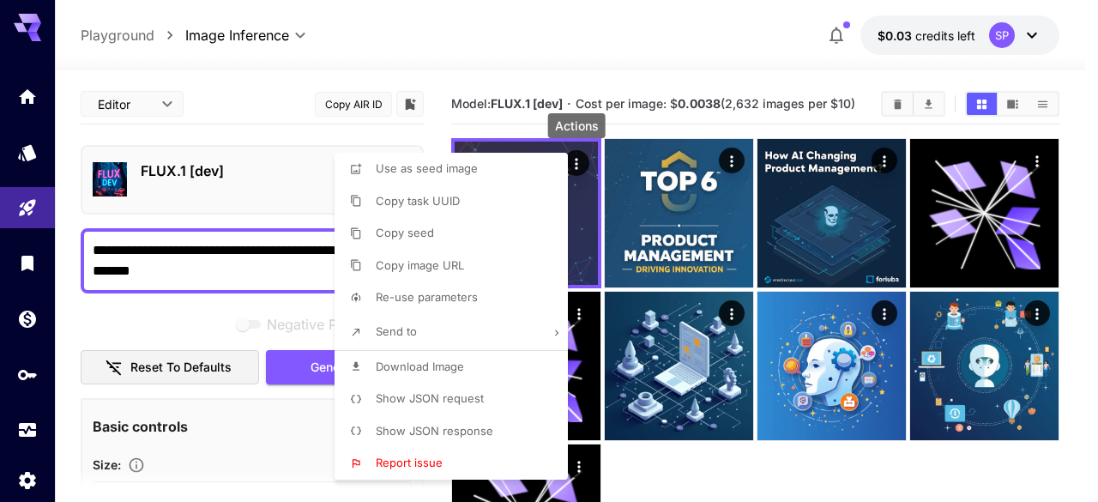 Image resolution: width=1098 pixels, height=502 pixels. Describe the element at coordinates (419, 366) in the screenshot. I see `span: Download Image` at that location.